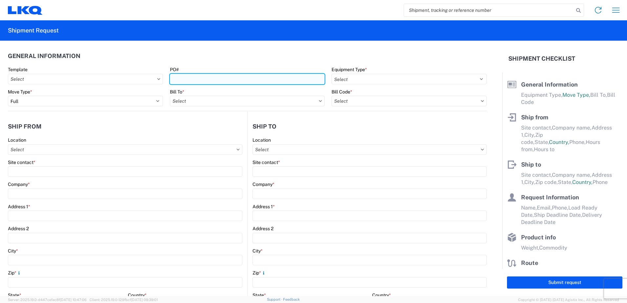 Image resolution: width=627 pixels, height=303 pixels. What do you see at coordinates (264, 127) in the screenshot?
I see `h2: Ship to` at bounding box center [264, 127].